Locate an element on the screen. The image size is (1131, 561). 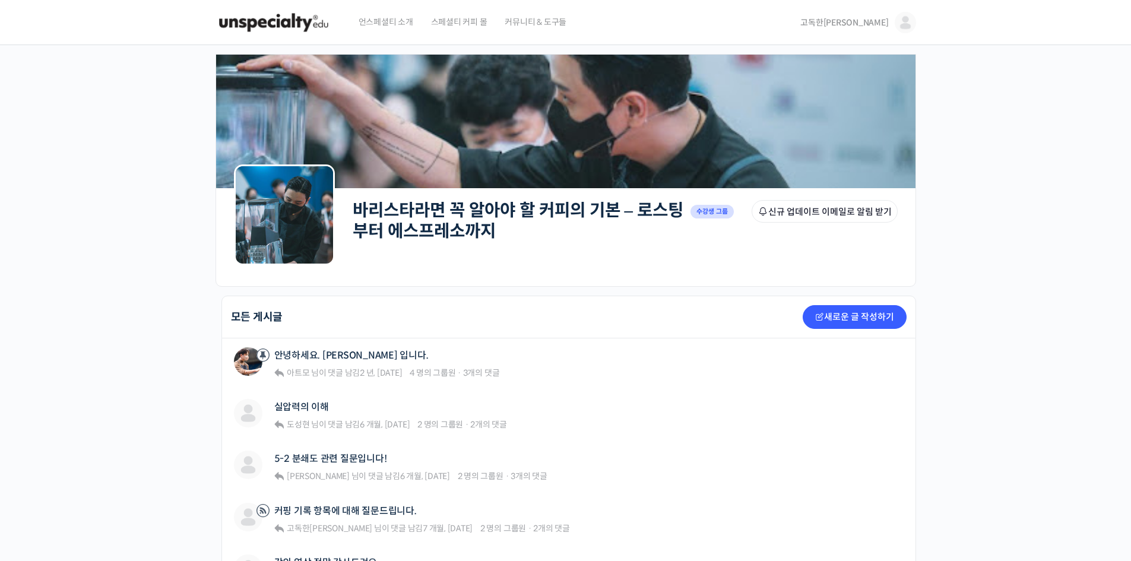
a: 도성현 is located at coordinates (297, 425).